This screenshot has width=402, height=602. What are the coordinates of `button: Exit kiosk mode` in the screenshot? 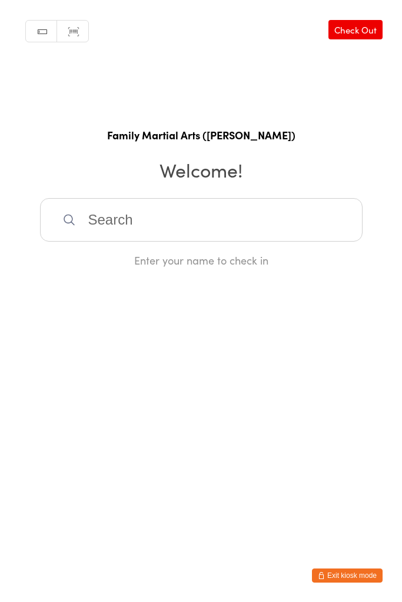 It's located at (347, 576).